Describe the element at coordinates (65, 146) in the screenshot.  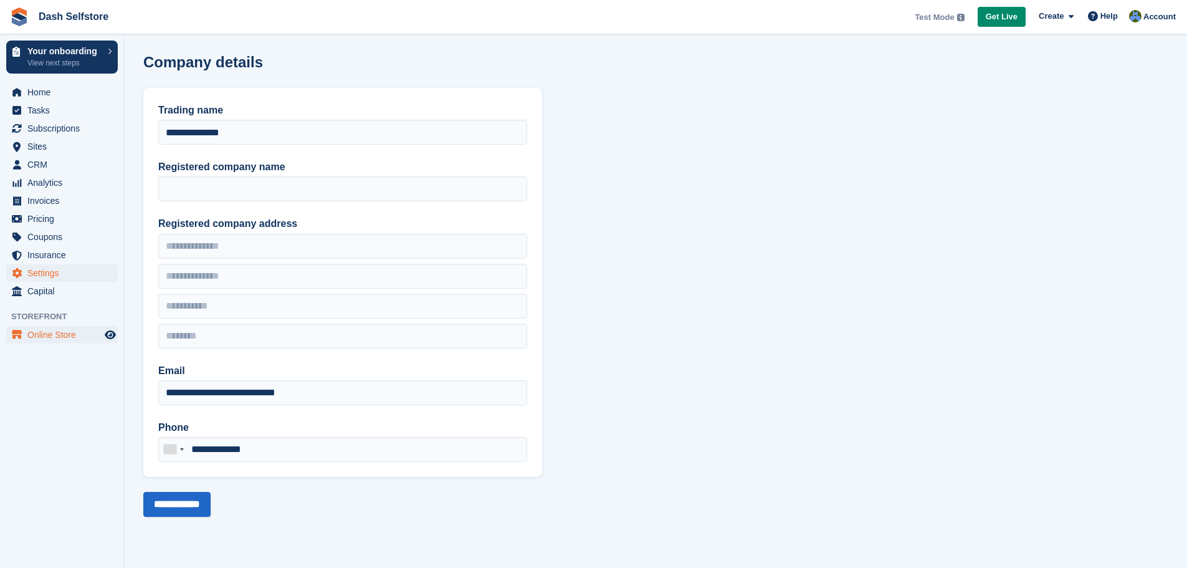
I see `span: Sites` at that location.